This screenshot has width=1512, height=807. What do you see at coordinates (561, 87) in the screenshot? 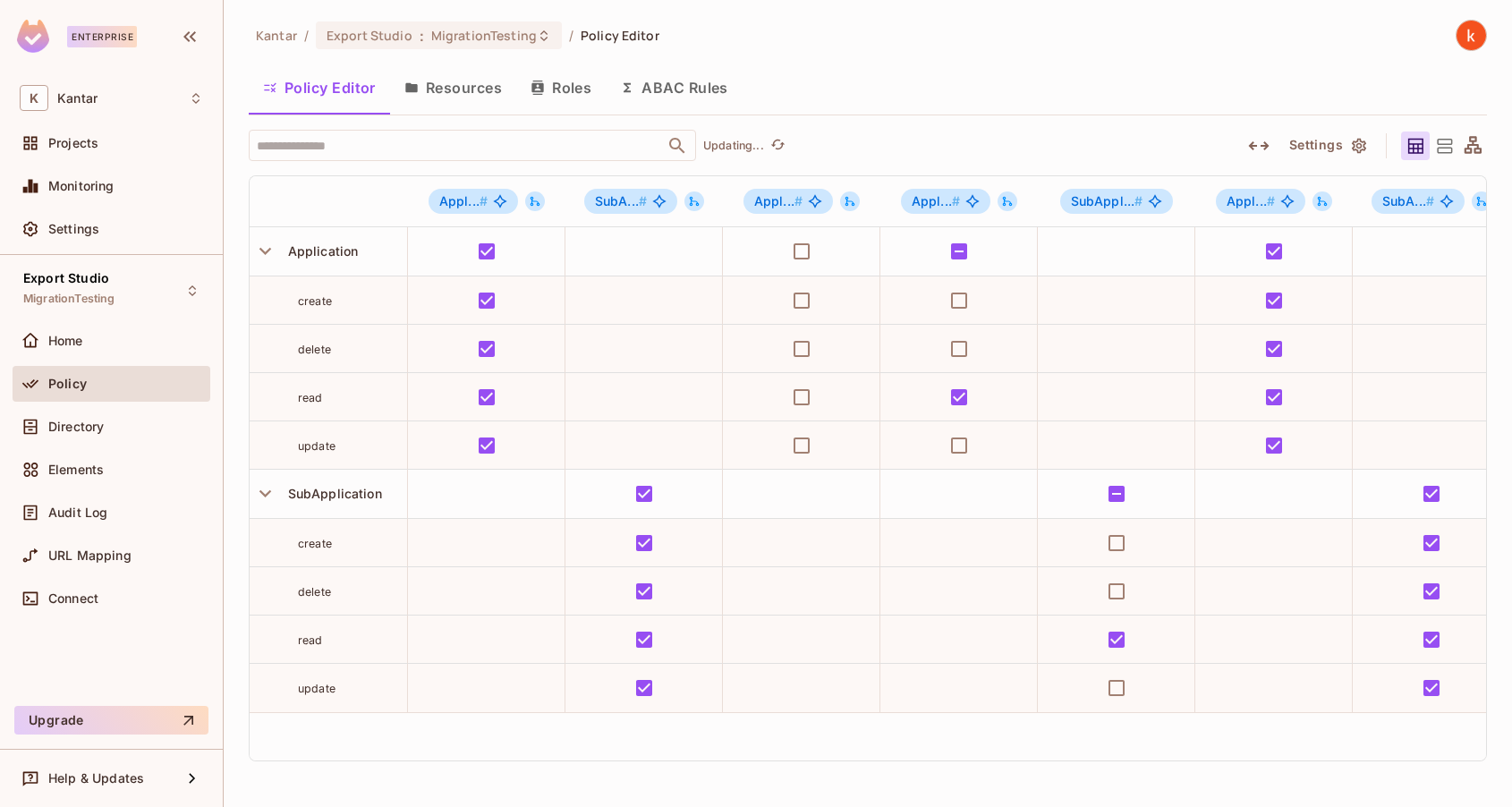
I see `button: Roles` at bounding box center [561, 87].